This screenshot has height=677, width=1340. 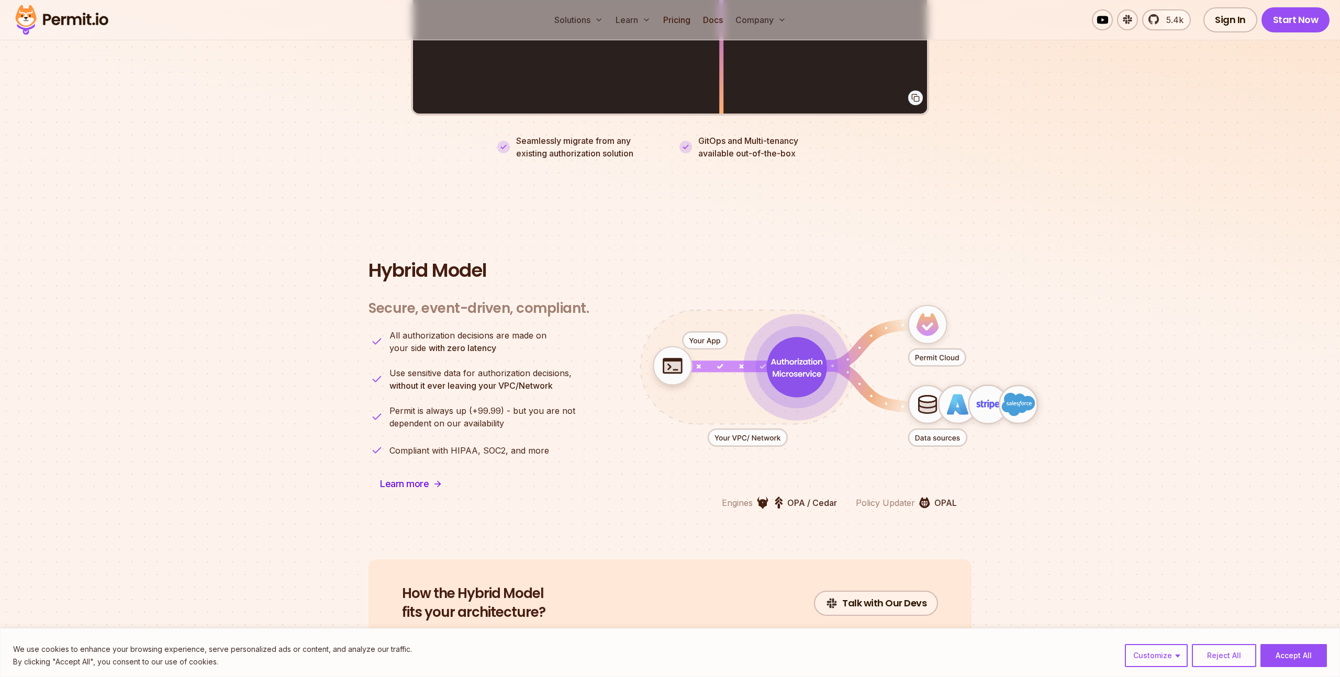 What do you see at coordinates (1230, 20) in the screenshot?
I see `a: Sign In` at bounding box center [1230, 20].